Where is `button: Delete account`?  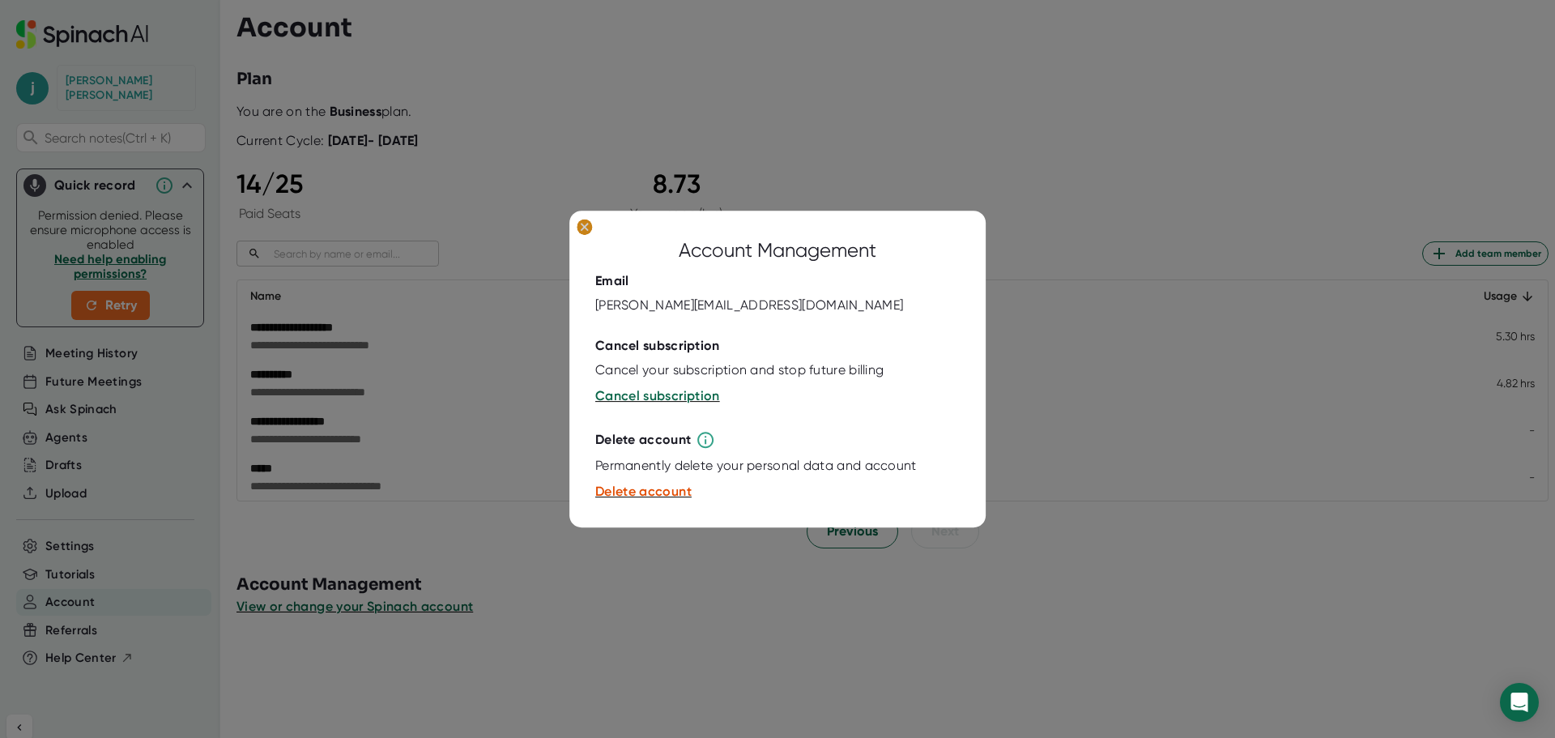
button: Delete account is located at coordinates (643, 493).